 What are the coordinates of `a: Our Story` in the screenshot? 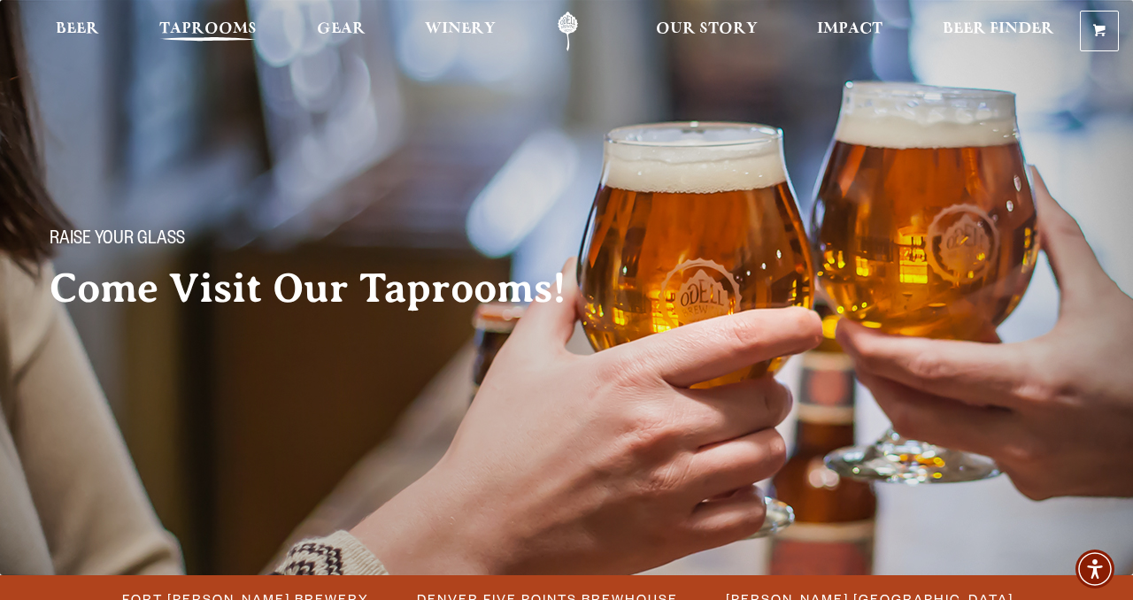 It's located at (707, 31).